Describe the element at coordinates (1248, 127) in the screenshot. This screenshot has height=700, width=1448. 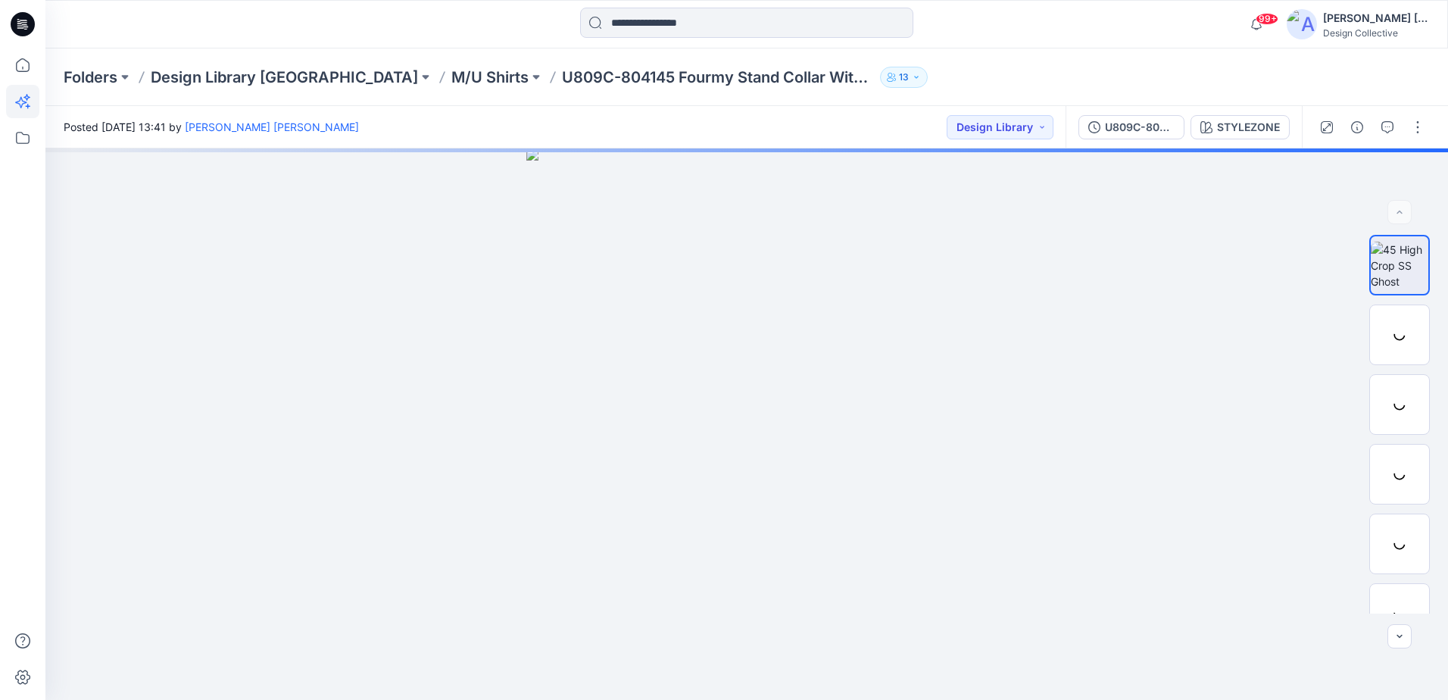
I see `div: STYLEZONE` at that location.